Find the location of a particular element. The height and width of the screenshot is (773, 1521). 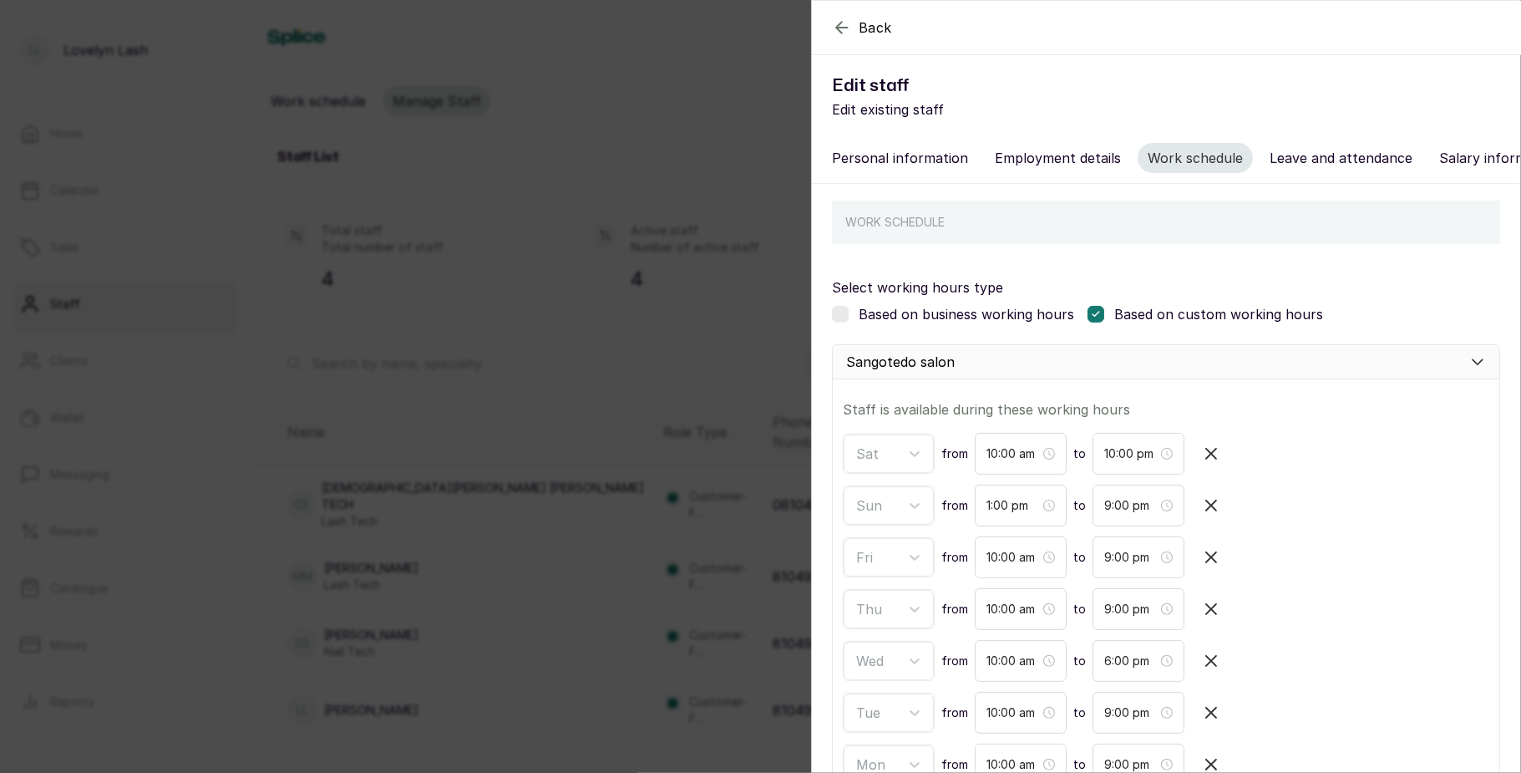

p: WORK SCHEDULE is located at coordinates (1166, 222).